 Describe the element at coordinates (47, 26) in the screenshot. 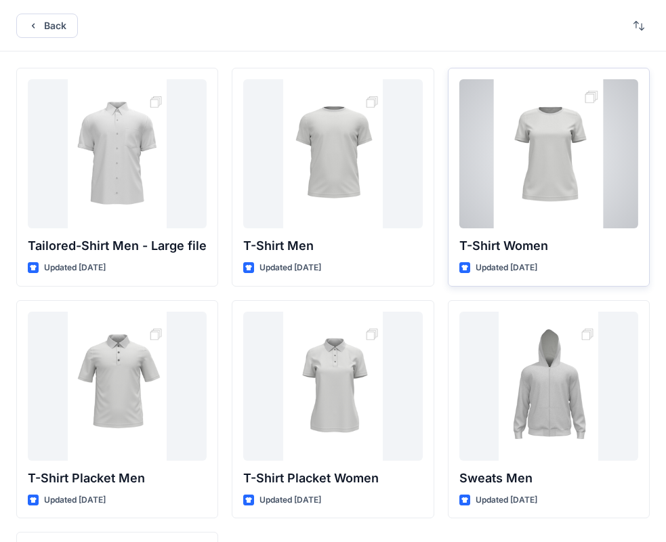

I see `button: Back` at that location.